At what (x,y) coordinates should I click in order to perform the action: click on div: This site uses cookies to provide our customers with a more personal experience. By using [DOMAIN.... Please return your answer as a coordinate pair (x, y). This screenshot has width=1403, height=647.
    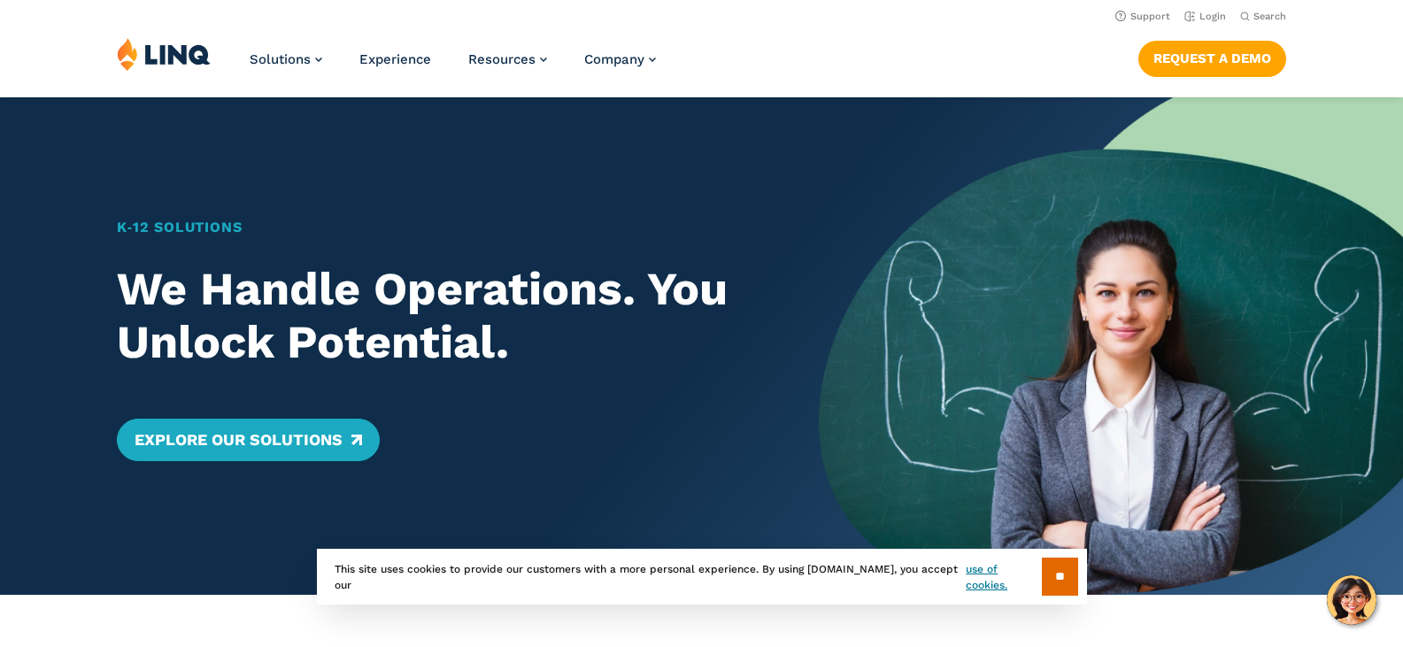
    Looking at the image, I should click on (702, 576).